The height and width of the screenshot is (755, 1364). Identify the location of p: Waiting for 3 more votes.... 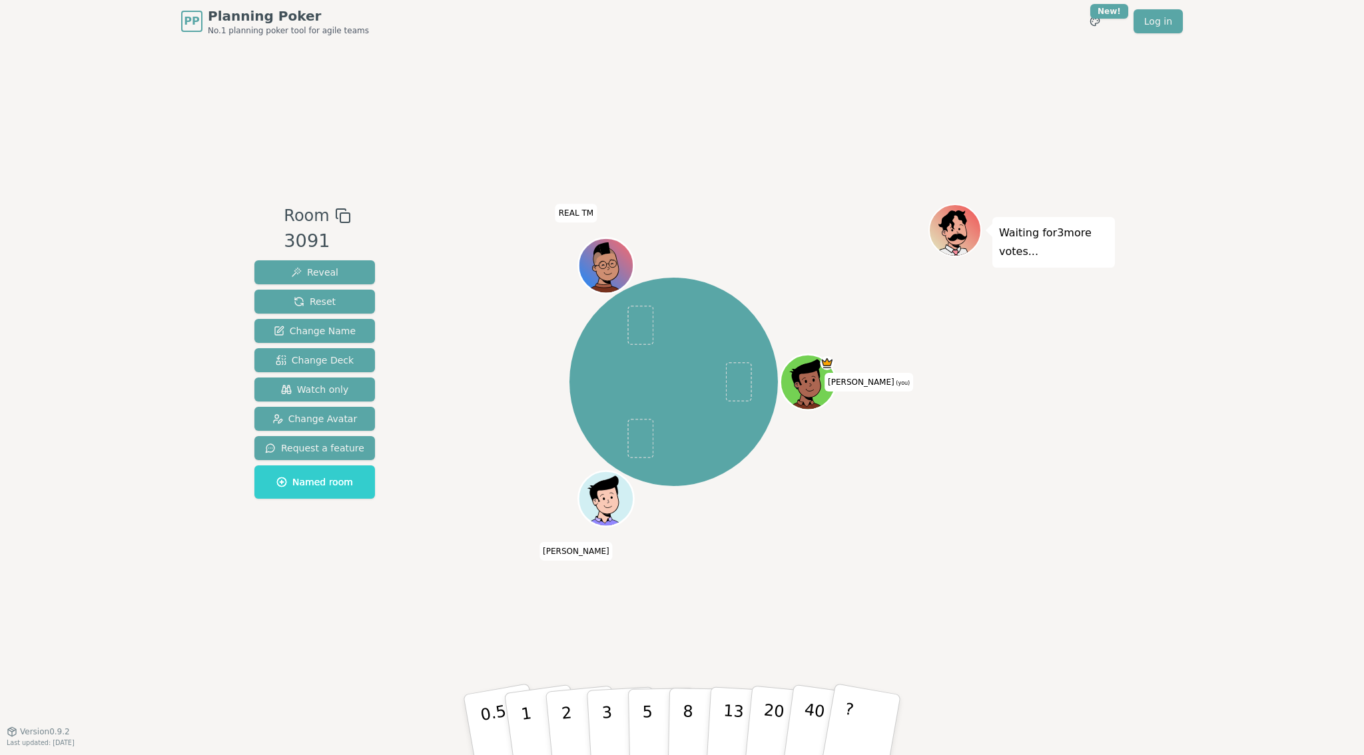
(1054, 242).